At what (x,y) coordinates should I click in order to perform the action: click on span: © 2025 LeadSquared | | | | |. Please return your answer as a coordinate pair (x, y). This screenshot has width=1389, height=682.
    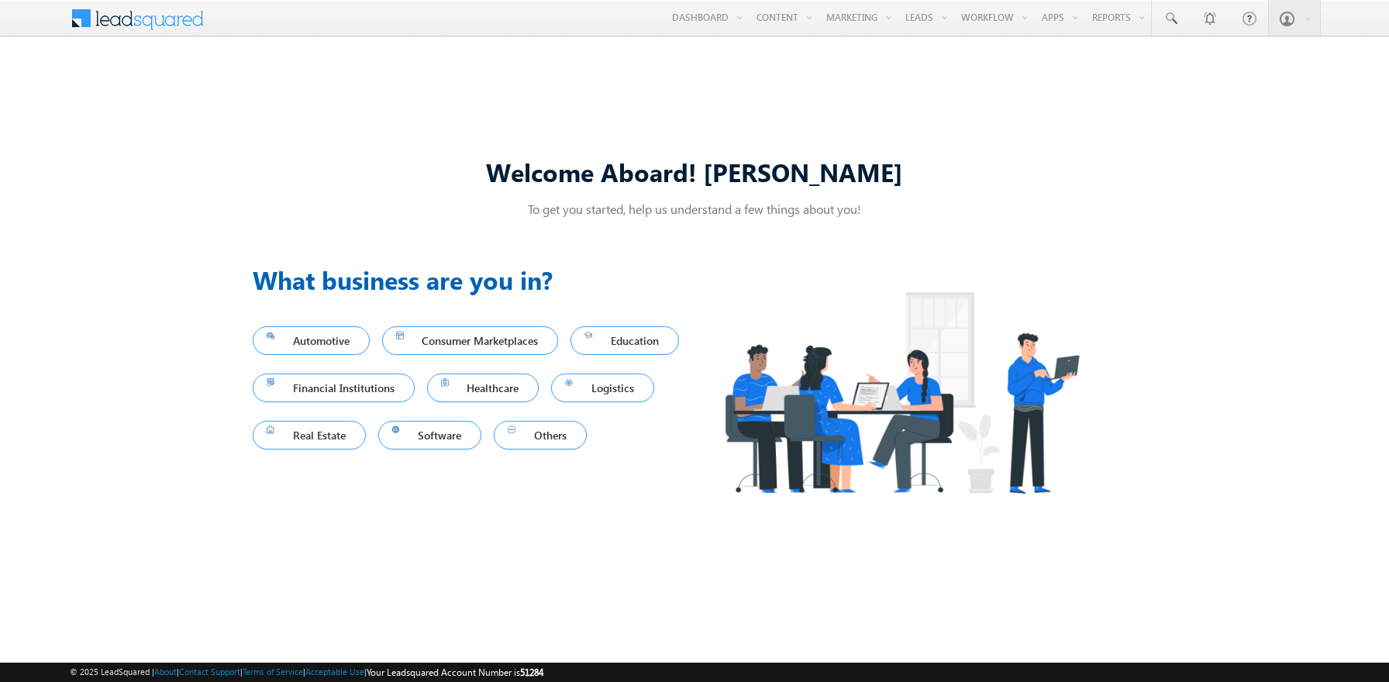
    Looking at the image, I should click on (306, 672).